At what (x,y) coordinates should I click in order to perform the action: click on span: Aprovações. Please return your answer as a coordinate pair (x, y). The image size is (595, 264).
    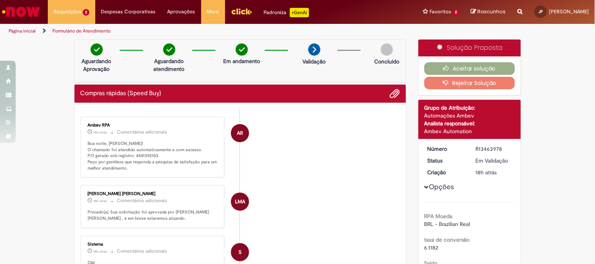
    Looking at the image, I should click on (181, 12).